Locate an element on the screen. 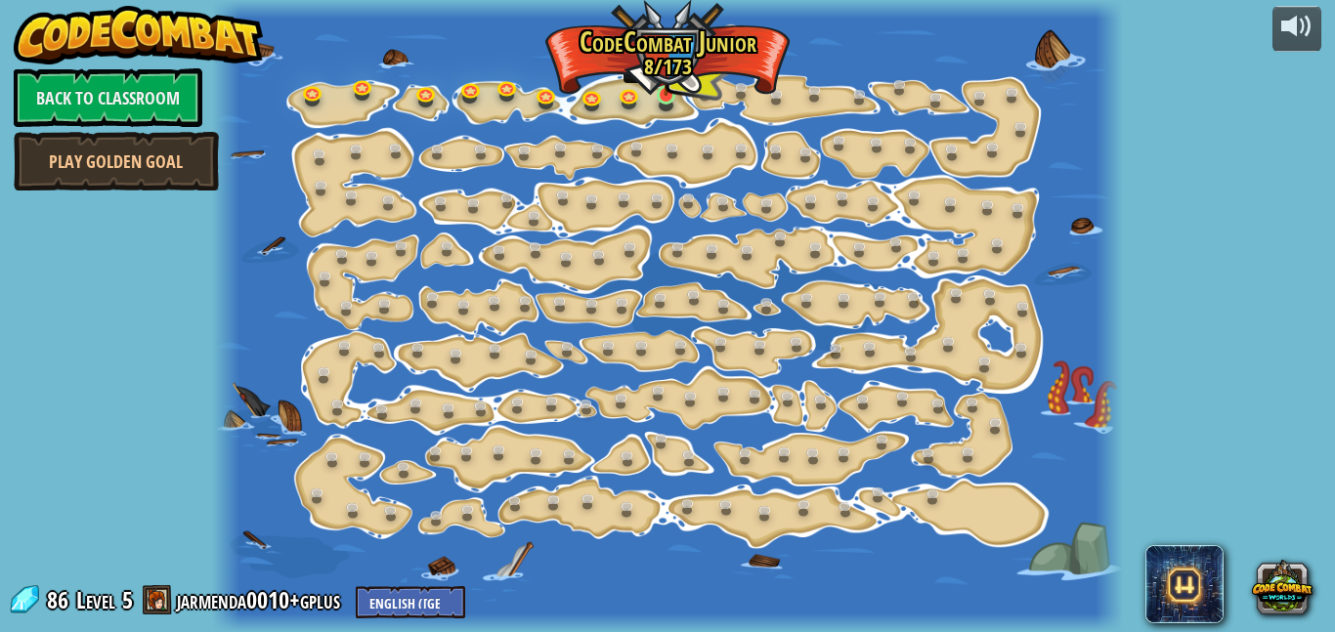 The image size is (1335, 632). a: Play Golden Goal is located at coordinates (116, 161).